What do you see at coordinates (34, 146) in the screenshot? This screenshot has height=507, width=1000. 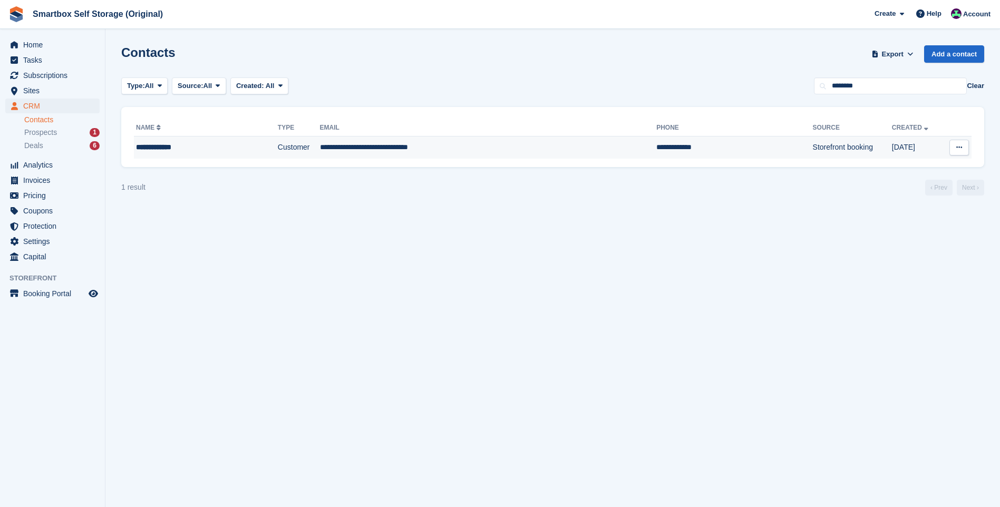 I see `span: Deals` at bounding box center [34, 146].